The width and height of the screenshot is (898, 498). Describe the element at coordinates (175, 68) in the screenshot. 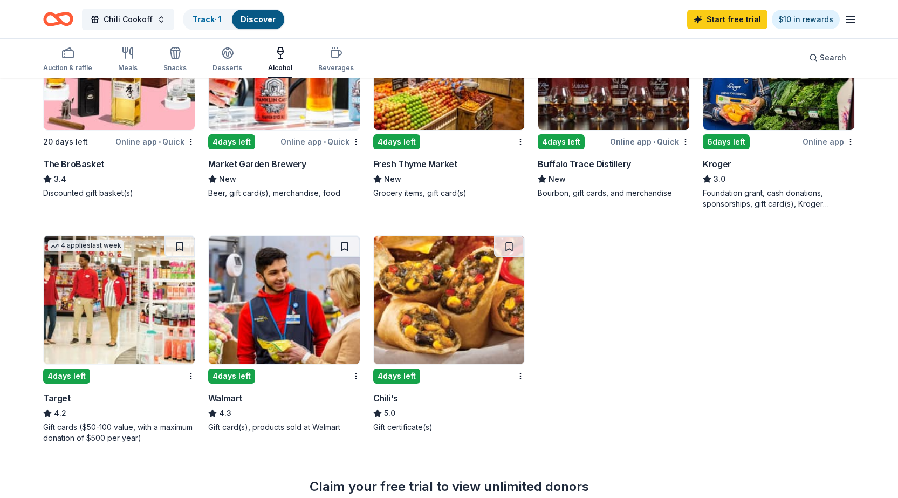

I see `div: Snacks` at that location.